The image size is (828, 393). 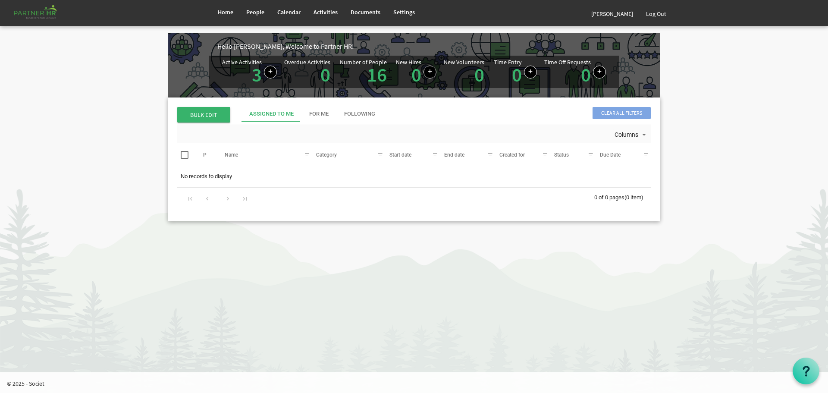 What do you see at coordinates (512, 155) in the screenshot?
I see `span: Created for` at bounding box center [512, 155].